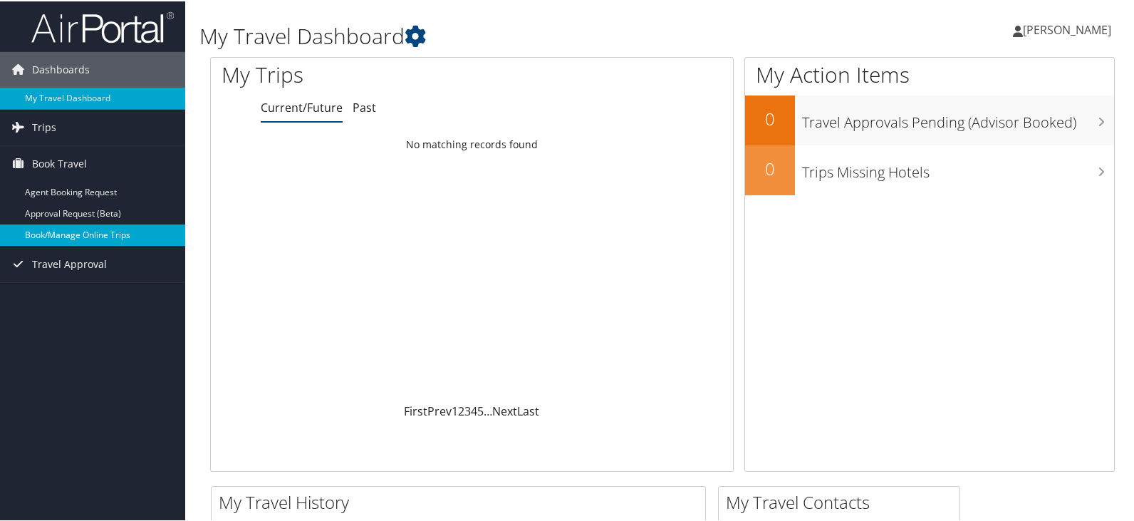  Describe the element at coordinates (480, 410) in the screenshot. I see `a: 5` at that location.